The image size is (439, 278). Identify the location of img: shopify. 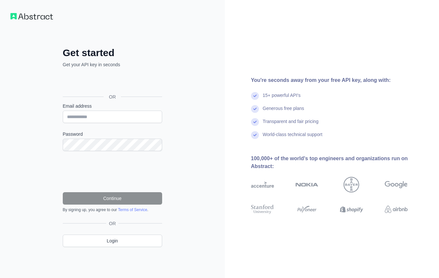
(351, 209).